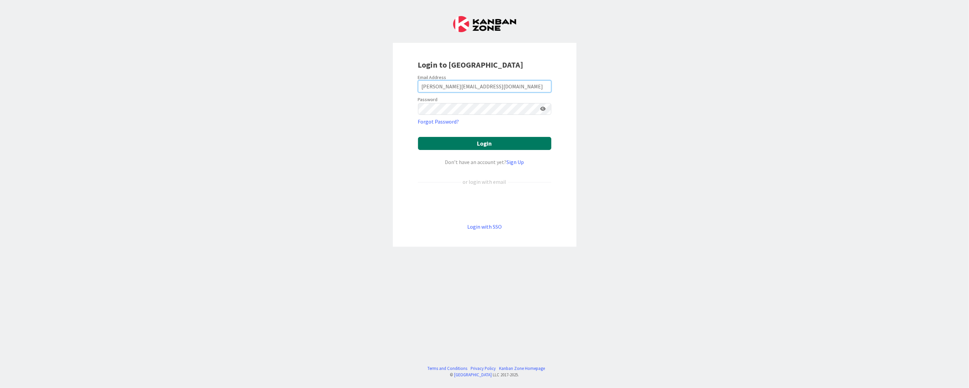 This screenshot has width=969, height=388. I want to click on div: Don’t have an account yet?, so click(485, 162).